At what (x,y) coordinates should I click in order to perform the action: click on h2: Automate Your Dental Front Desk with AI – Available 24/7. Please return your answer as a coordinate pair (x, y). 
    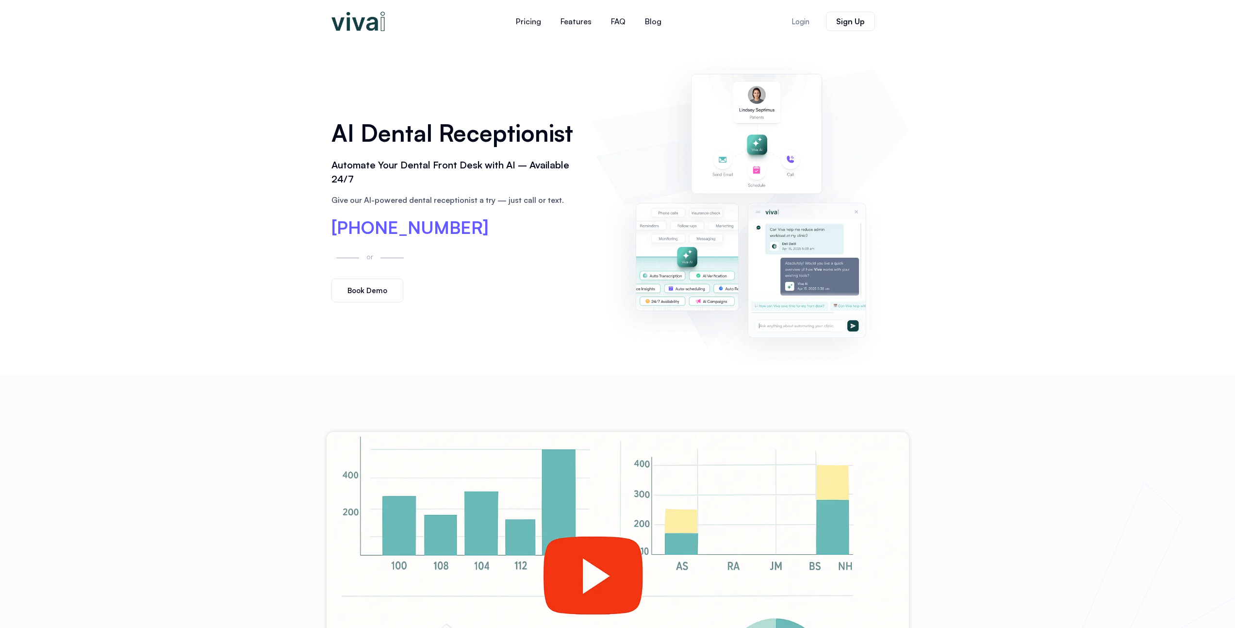
    Looking at the image, I should click on (457, 172).